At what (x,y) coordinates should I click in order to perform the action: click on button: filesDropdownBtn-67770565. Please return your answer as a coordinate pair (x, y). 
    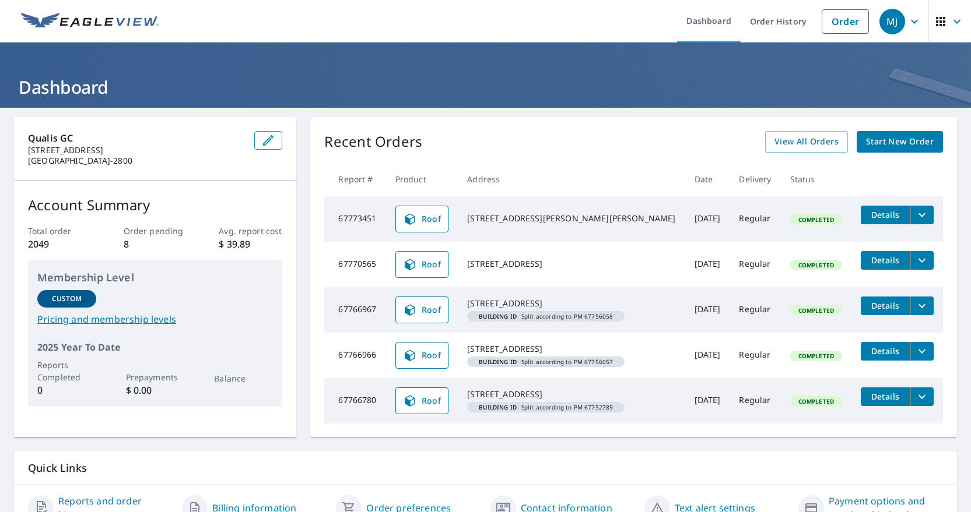
    Looking at the image, I should click on (921, 261).